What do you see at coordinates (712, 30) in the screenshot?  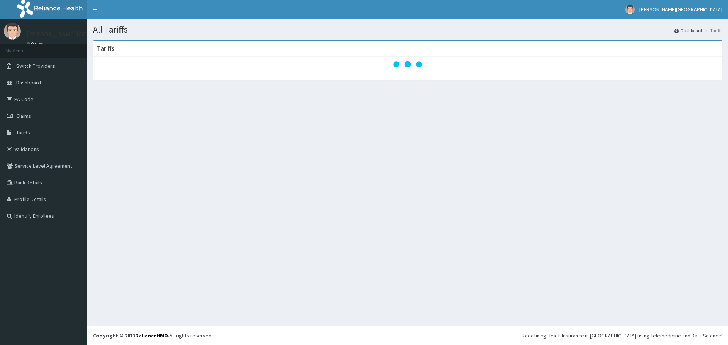 I see `li: Tariffs` at bounding box center [712, 30].